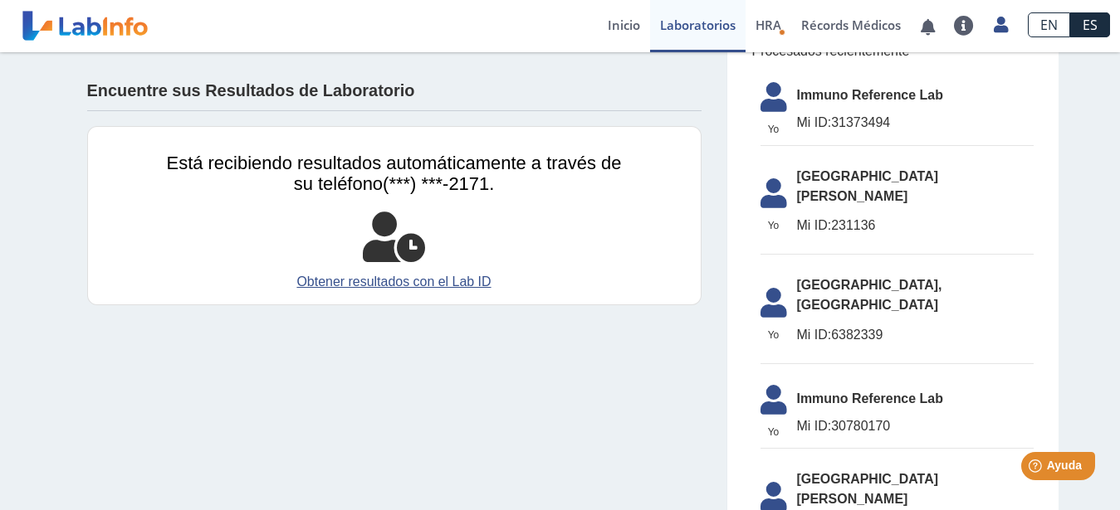  I want to click on a: ES, so click(1090, 25).